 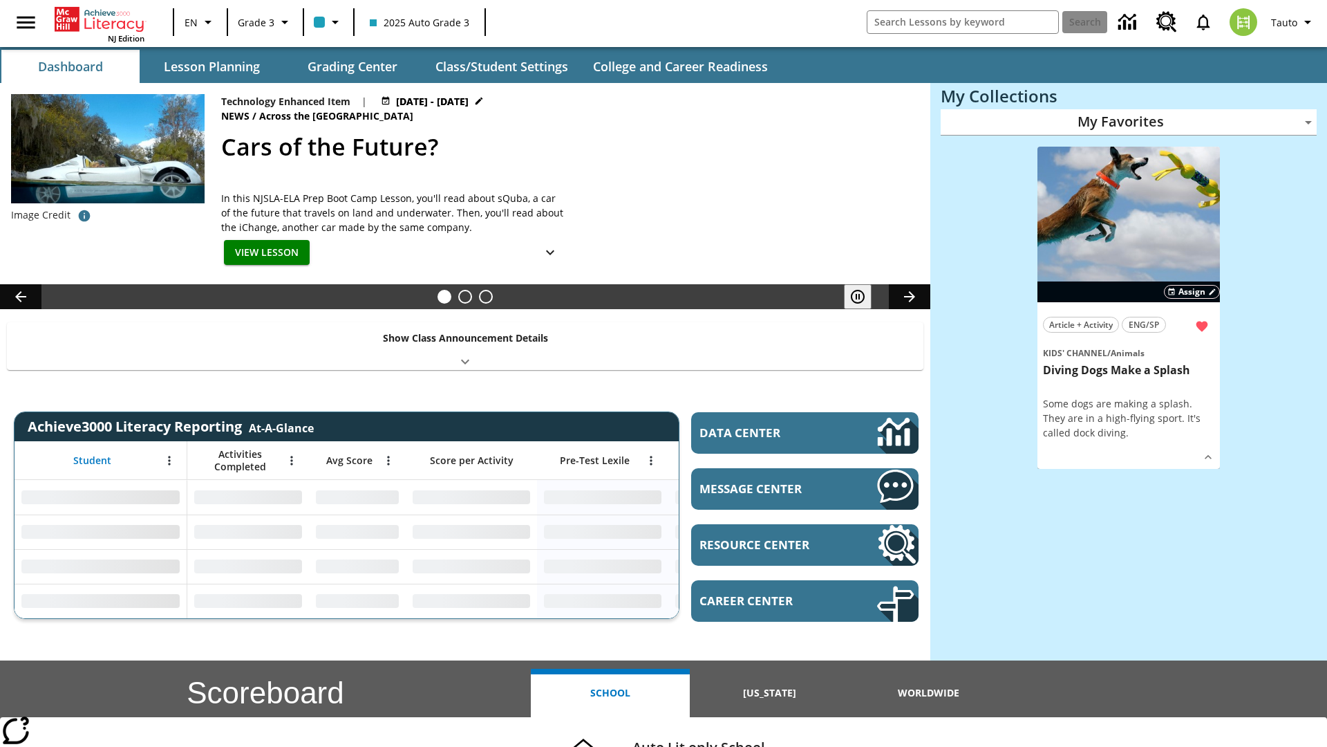 What do you see at coordinates (767, 488) in the screenshot?
I see `span: Message Center` at bounding box center [767, 488].